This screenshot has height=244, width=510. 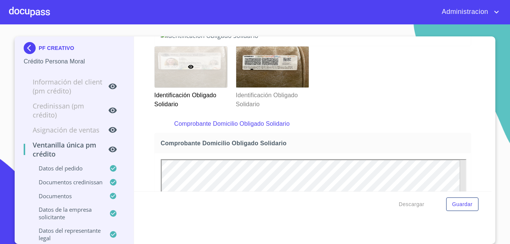 I want to click on img: Identificación Obligado Solidario, so click(x=272, y=67).